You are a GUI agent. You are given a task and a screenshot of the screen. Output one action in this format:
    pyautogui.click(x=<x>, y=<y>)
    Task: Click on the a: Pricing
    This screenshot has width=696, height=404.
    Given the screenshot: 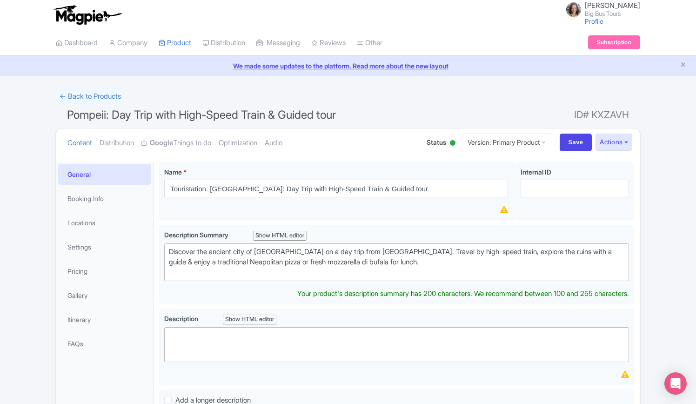 What is the action you would take?
    pyautogui.click(x=105, y=271)
    